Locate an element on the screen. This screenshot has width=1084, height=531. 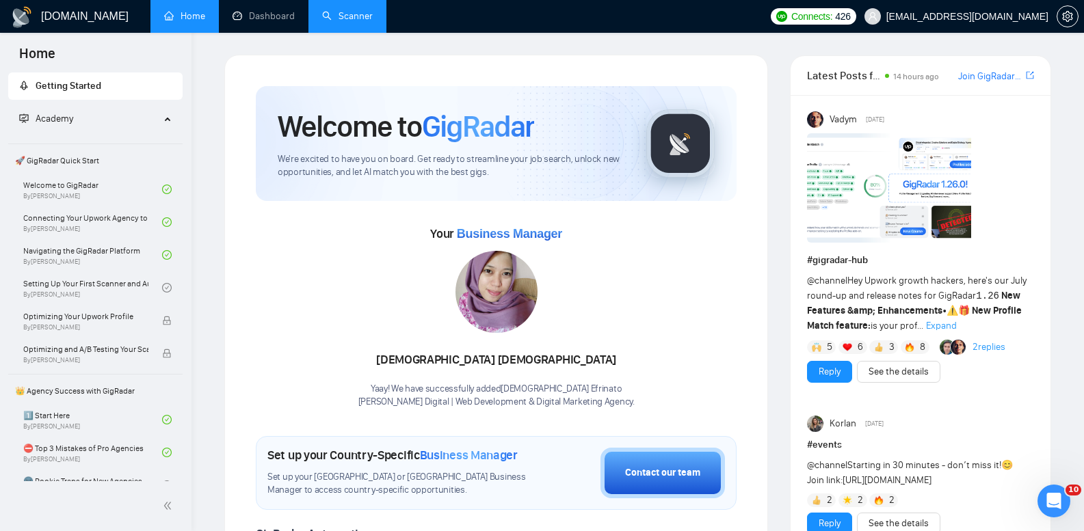
span: Hey Upwork growth hackers, here's our July round-up and release notes for GigRadar • is your prof... is located at coordinates (917, 303).